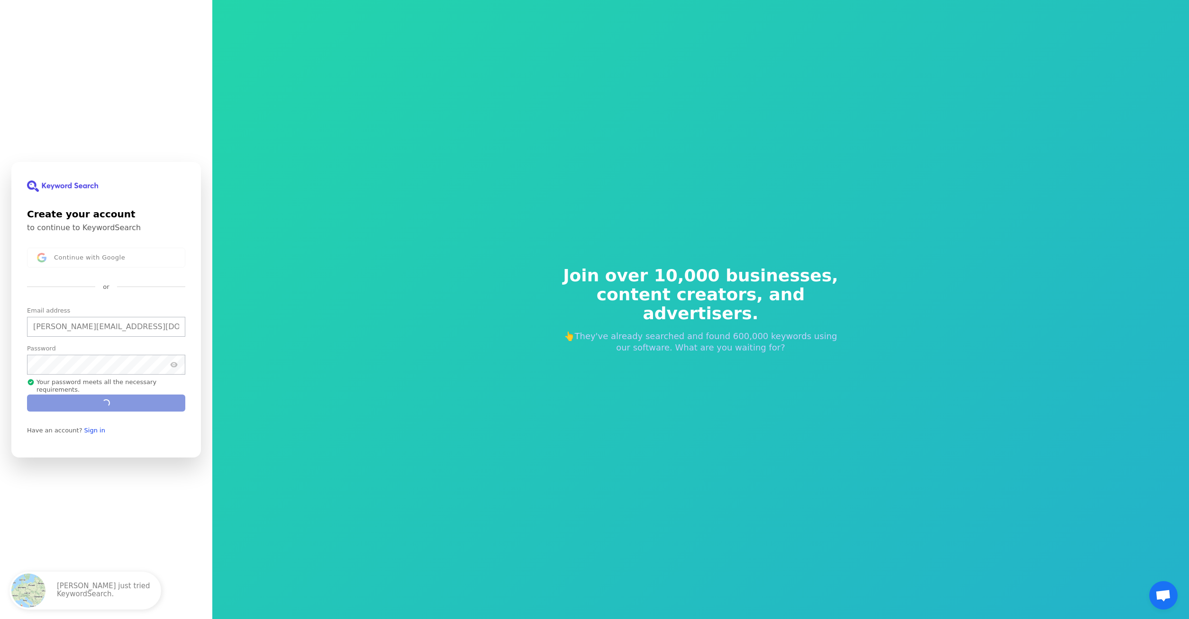 The image size is (1189, 619). Describe the element at coordinates (1164, 596) in the screenshot. I see `a: Open chat` at that location.